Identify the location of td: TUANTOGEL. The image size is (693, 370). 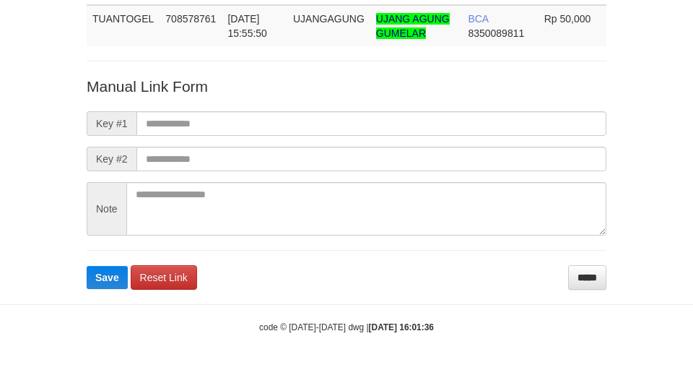
(123, 25).